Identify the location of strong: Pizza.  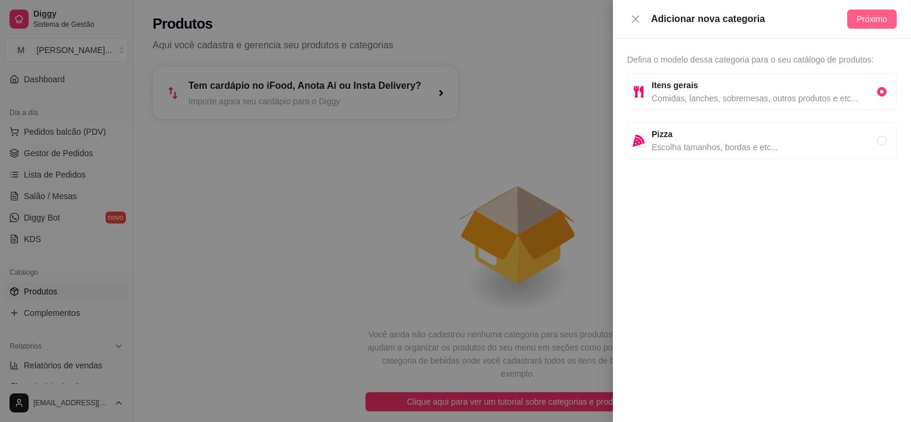
(662, 134).